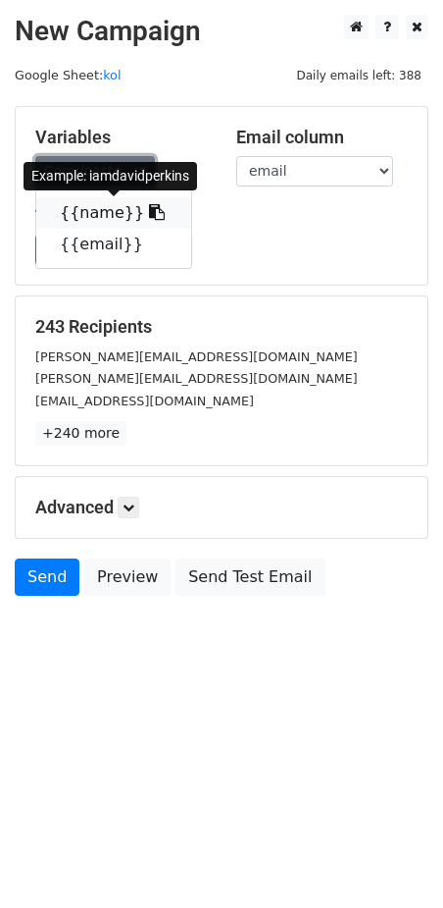 This screenshot has width=443, height=908. Describe the element at coordinates (359, 76) in the screenshot. I see `span: Daily emails left: 388` at that location.